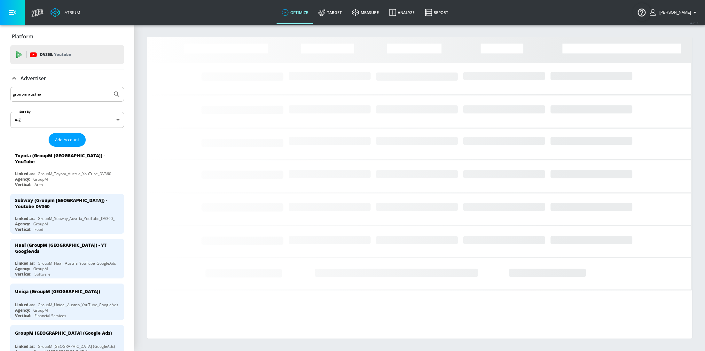 Image resolution: width=705 pixels, height=351 pixels. What do you see at coordinates (78, 305) in the screenshot?
I see `div: GroupM_Uniqa _Austria_YouTube_GoogleAds` at bounding box center [78, 305].